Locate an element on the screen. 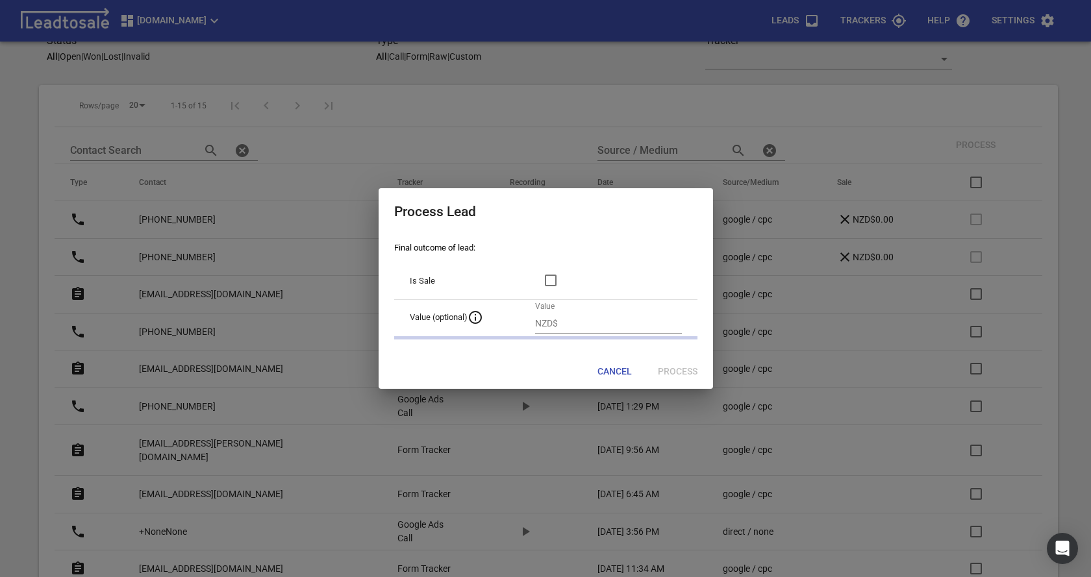 This screenshot has height=577, width=1091. label: Value is located at coordinates (545, 307).